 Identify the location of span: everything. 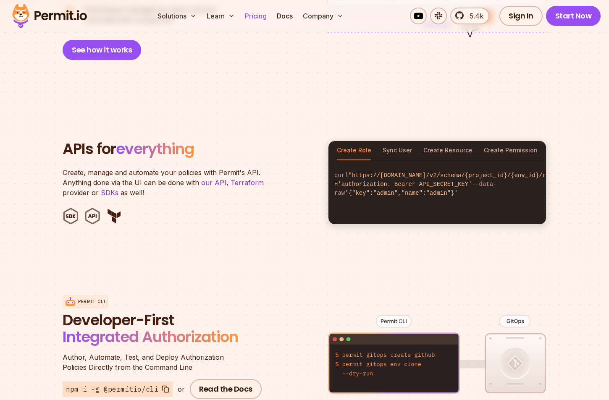
(155, 149).